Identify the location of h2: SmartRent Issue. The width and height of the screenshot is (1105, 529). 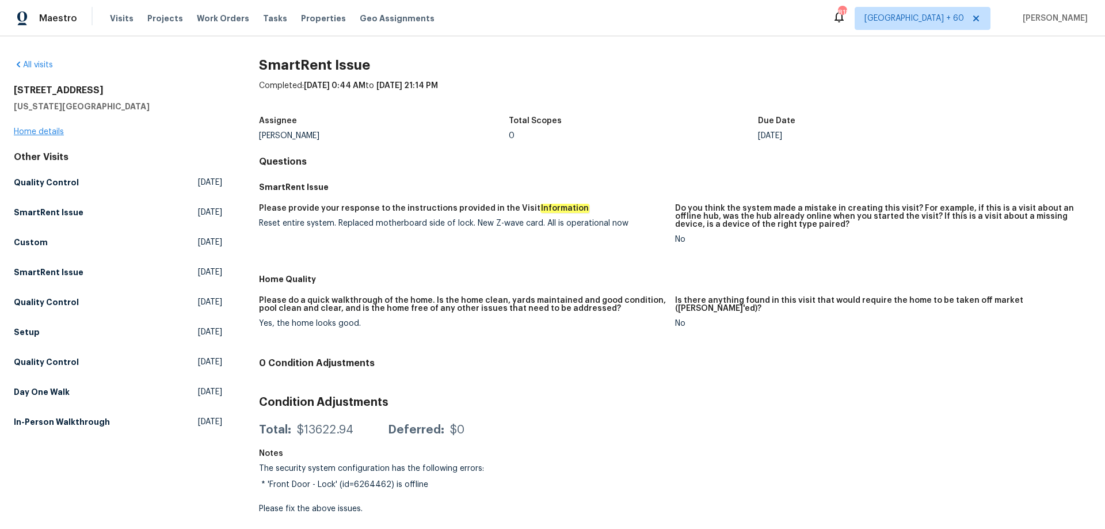
(675, 65).